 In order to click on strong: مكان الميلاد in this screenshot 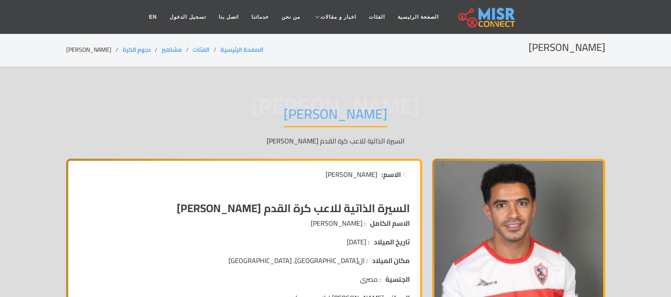, I will do `click(391, 260)`.